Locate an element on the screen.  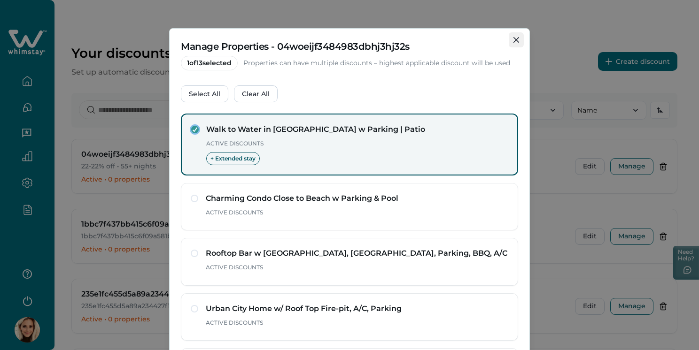
span: 1 of 13 selected is located at coordinates (209, 63).